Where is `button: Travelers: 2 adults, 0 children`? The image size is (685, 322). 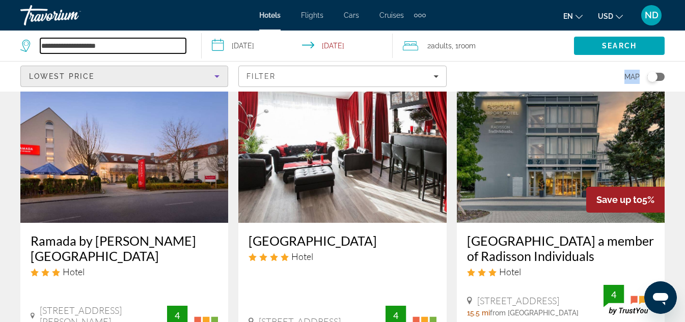
button: Travelers: 2 adults, 0 children is located at coordinates (483, 46).